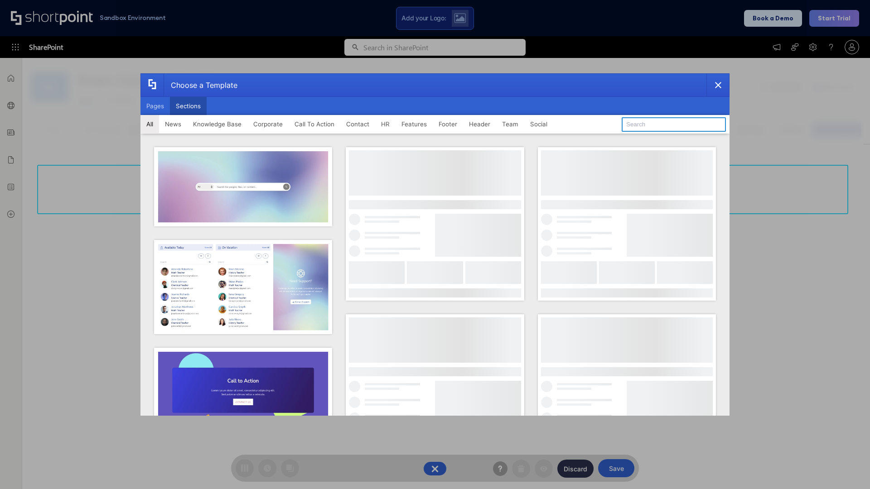  I want to click on button: Call To Action, so click(314, 124).